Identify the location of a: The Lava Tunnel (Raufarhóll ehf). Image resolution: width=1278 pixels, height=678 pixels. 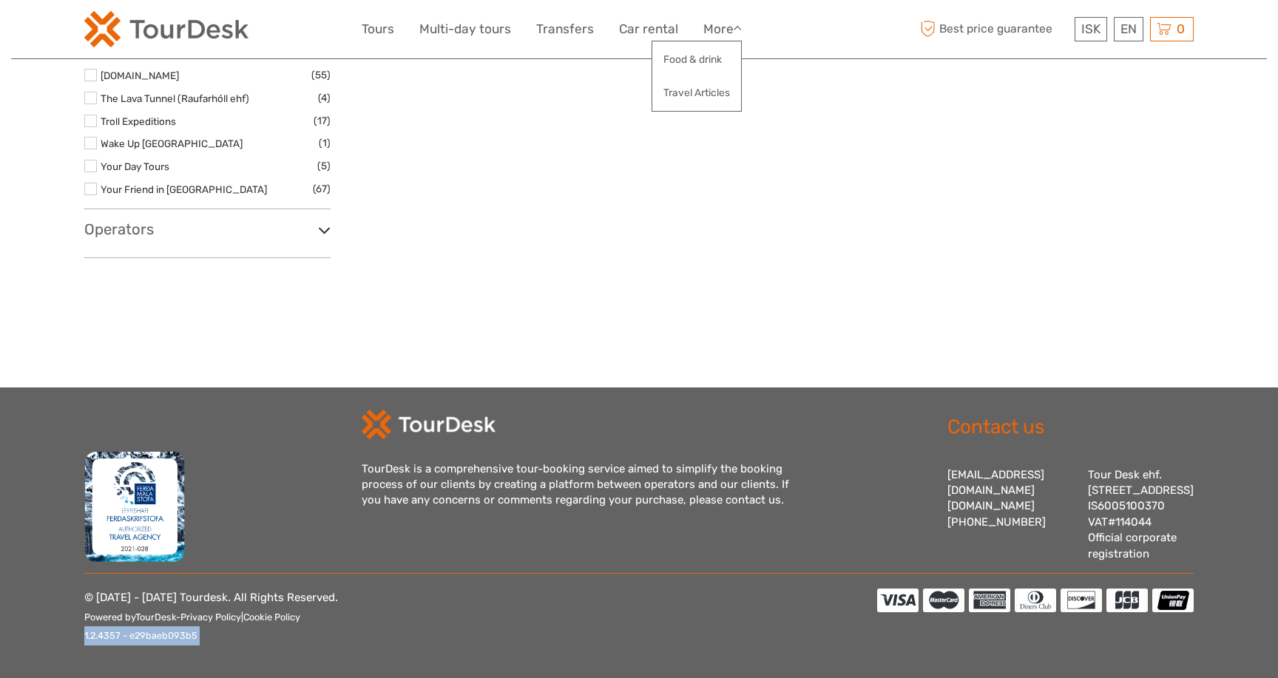
(175, 98).